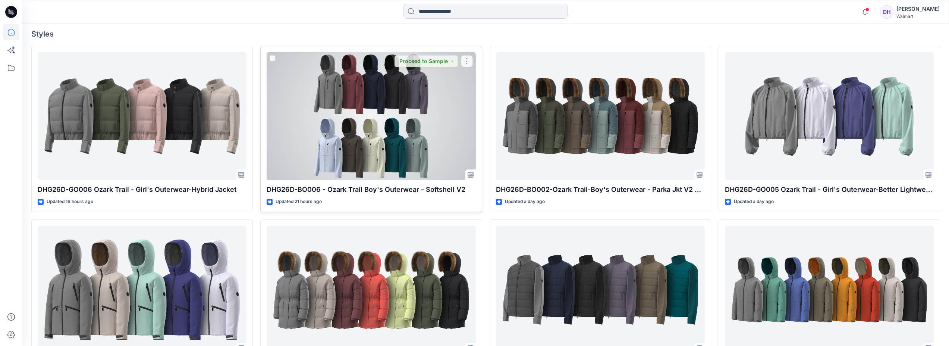  Describe the element at coordinates (829, 189) in the screenshot. I see `p: DHG26D-GO005 Ozark Trail - Girl's Outerwear-Better Lightweight Windbreaker` at that location.